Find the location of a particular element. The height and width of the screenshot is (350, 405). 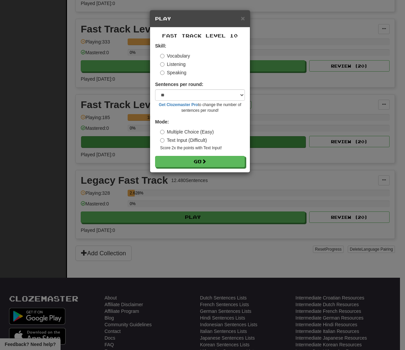

label: Vocabulary is located at coordinates (175, 56).